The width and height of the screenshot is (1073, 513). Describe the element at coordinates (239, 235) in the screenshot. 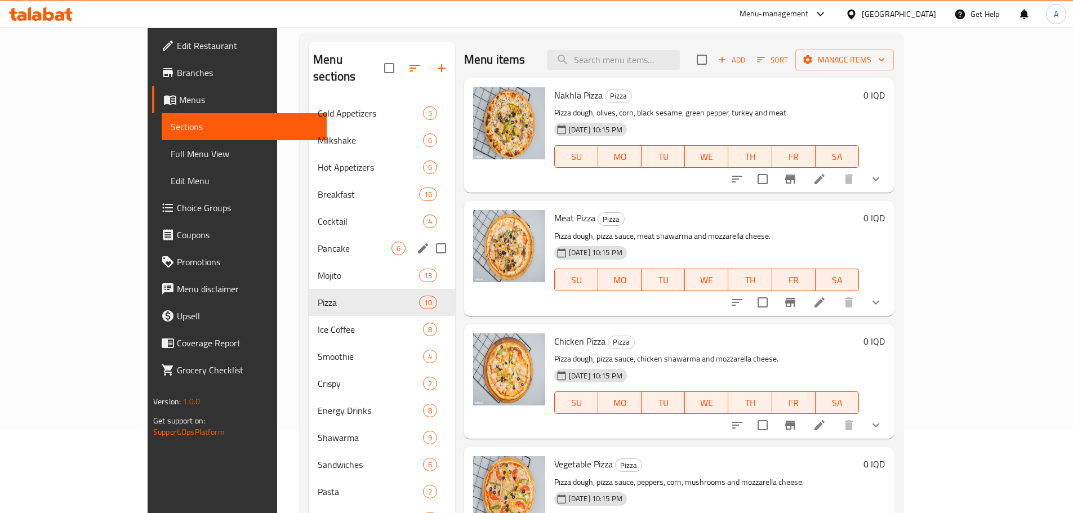

I see `a: Coupons` at that location.